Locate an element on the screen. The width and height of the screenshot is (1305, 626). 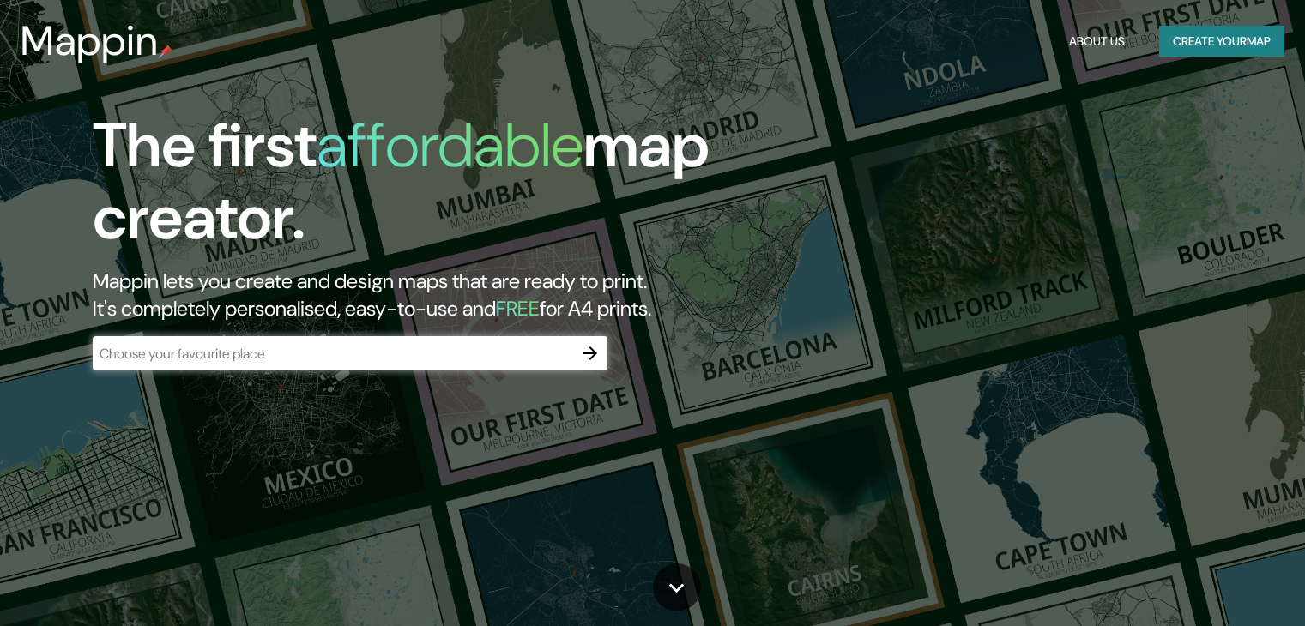
h2: Mappin lets you create and design maps that are ready to print. It's completely personalised, eas... is located at coordinates (419, 295).